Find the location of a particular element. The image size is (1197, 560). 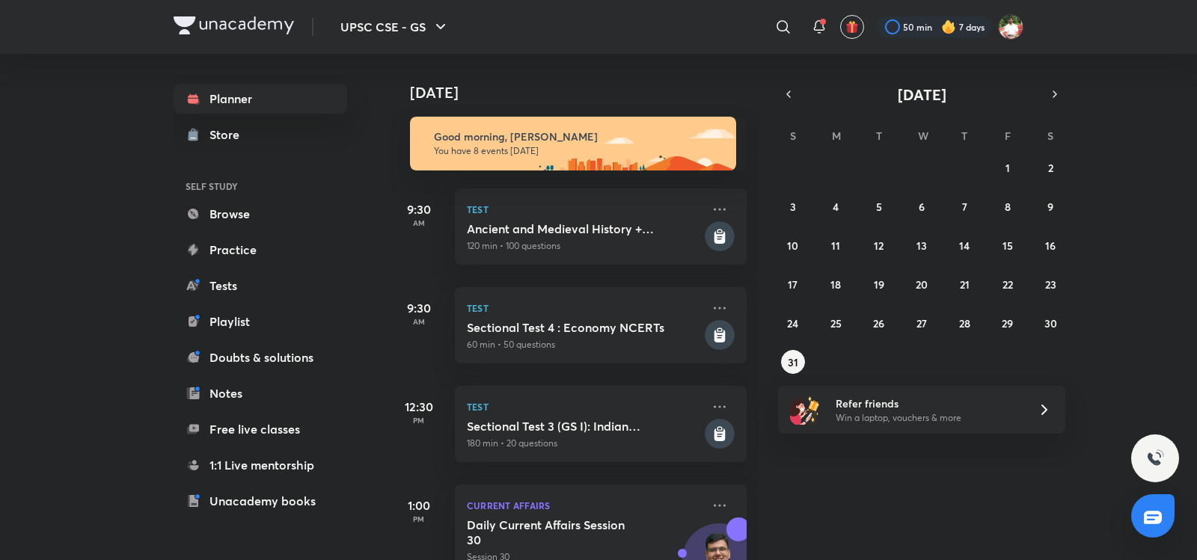

a: Practice is located at coordinates (260, 250).